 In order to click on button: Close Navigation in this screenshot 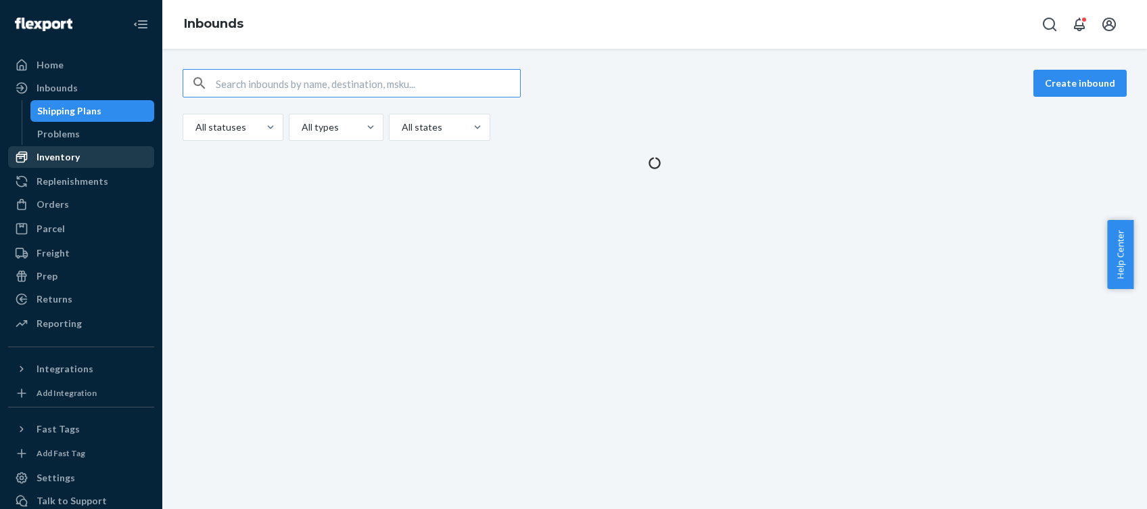, I will do `click(141, 24)`.